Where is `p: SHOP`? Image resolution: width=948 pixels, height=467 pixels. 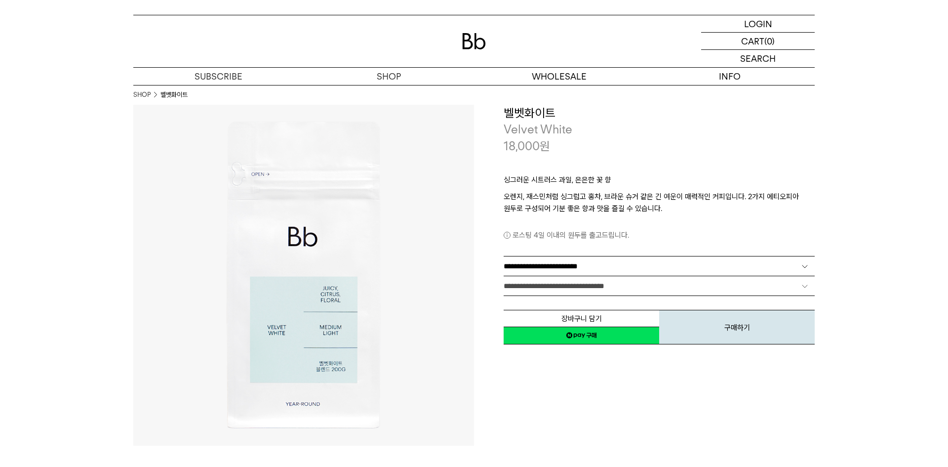
p: SHOP is located at coordinates (389, 76).